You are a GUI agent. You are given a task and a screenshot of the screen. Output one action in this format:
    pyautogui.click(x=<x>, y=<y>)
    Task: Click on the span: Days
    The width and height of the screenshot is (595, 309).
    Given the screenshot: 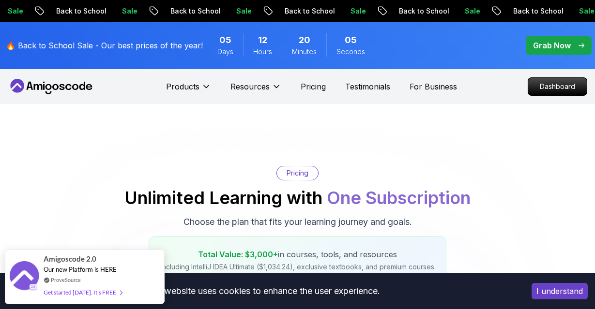 What is the action you would take?
    pyautogui.click(x=225, y=52)
    